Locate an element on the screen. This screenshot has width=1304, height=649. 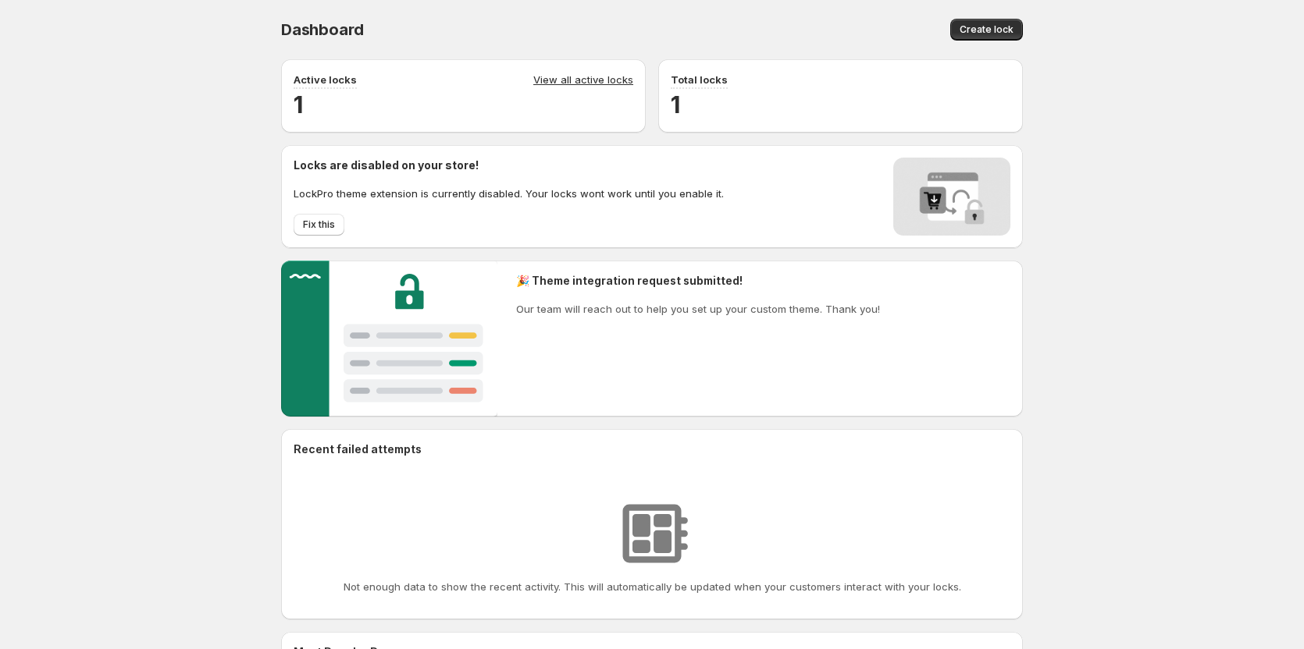
p: LockPro theme extension is currently disabled. Your locks wont work until you enable it. is located at coordinates (508, 194).